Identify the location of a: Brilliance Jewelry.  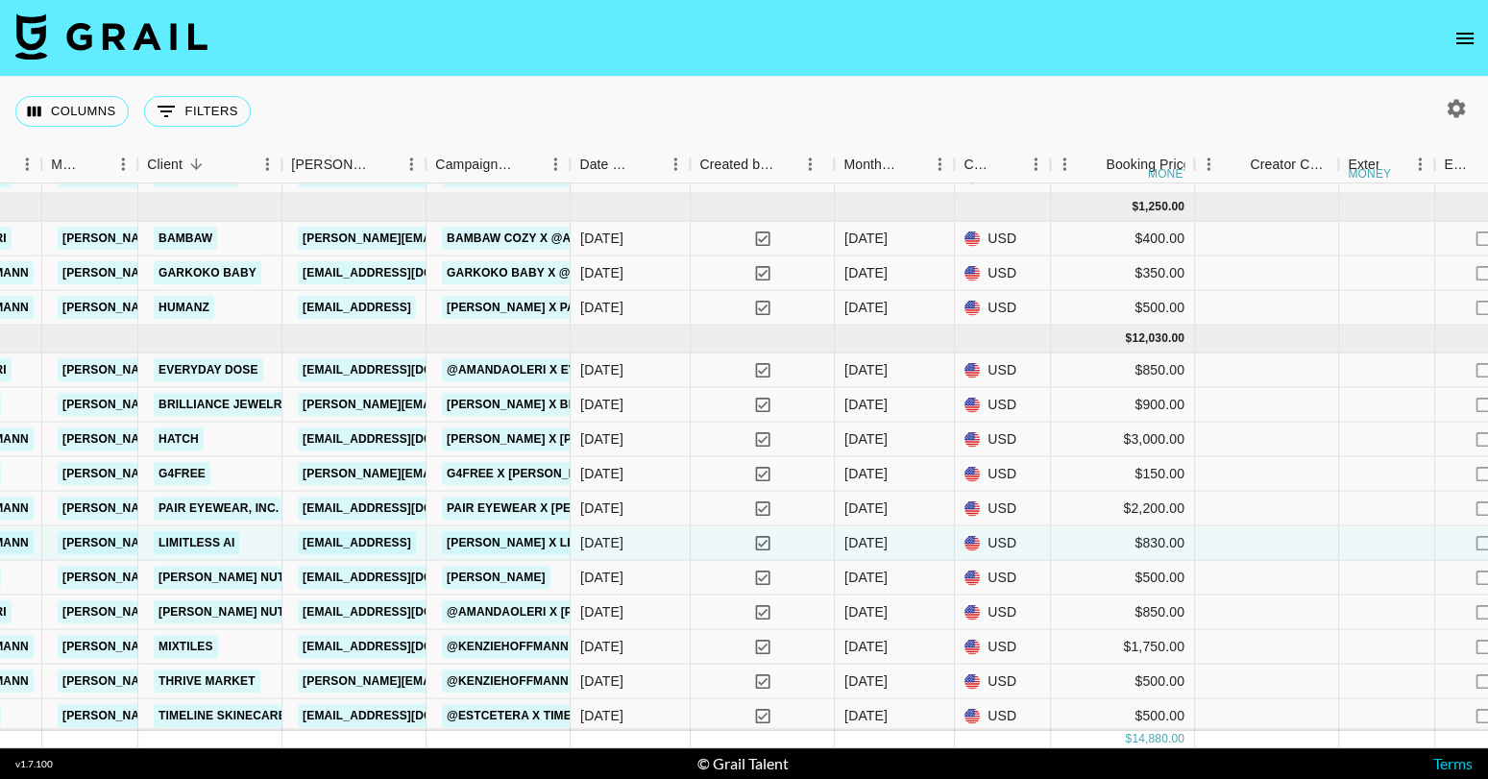
(224, 404).